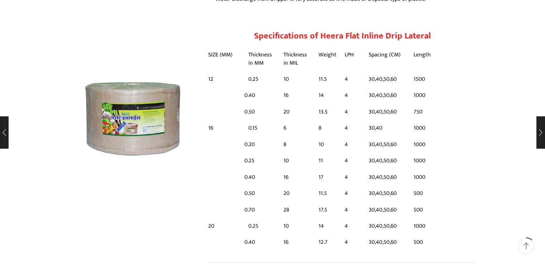 The image size is (545, 265). What do you see at coordinates (297, 209) in the screenshot?
I see `td: 28` at bounding box center [297, 209].